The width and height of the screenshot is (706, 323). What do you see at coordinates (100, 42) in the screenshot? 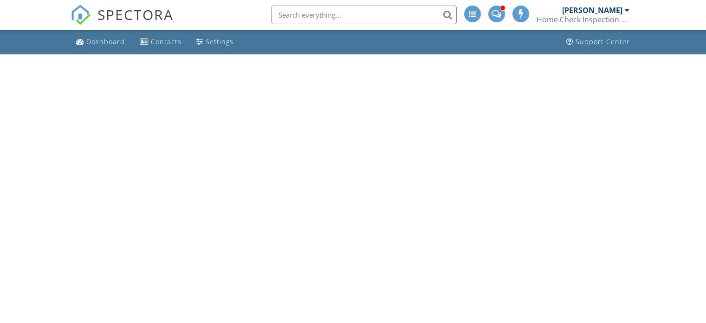
I see `a: Dashboard` at bounding box center [100, 42].